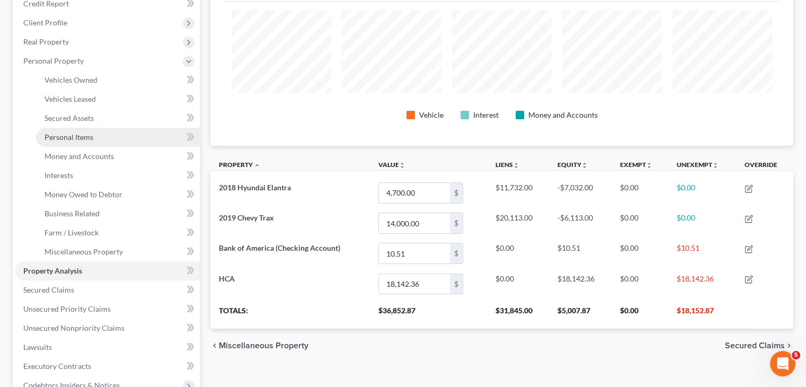 Image resolution: width=806 pixels, height=387 pixels. I want to click on span: 2018 Hyundai Elantra, so click(255, 187).